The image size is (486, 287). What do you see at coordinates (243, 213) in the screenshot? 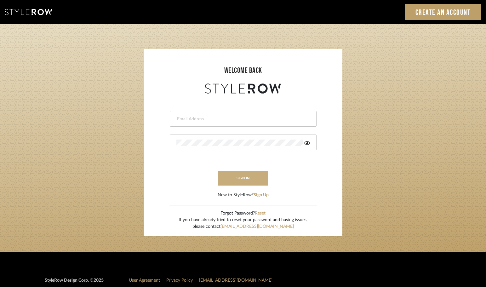
I see `div: Forgot Password?` at bounding box center [243, 213].